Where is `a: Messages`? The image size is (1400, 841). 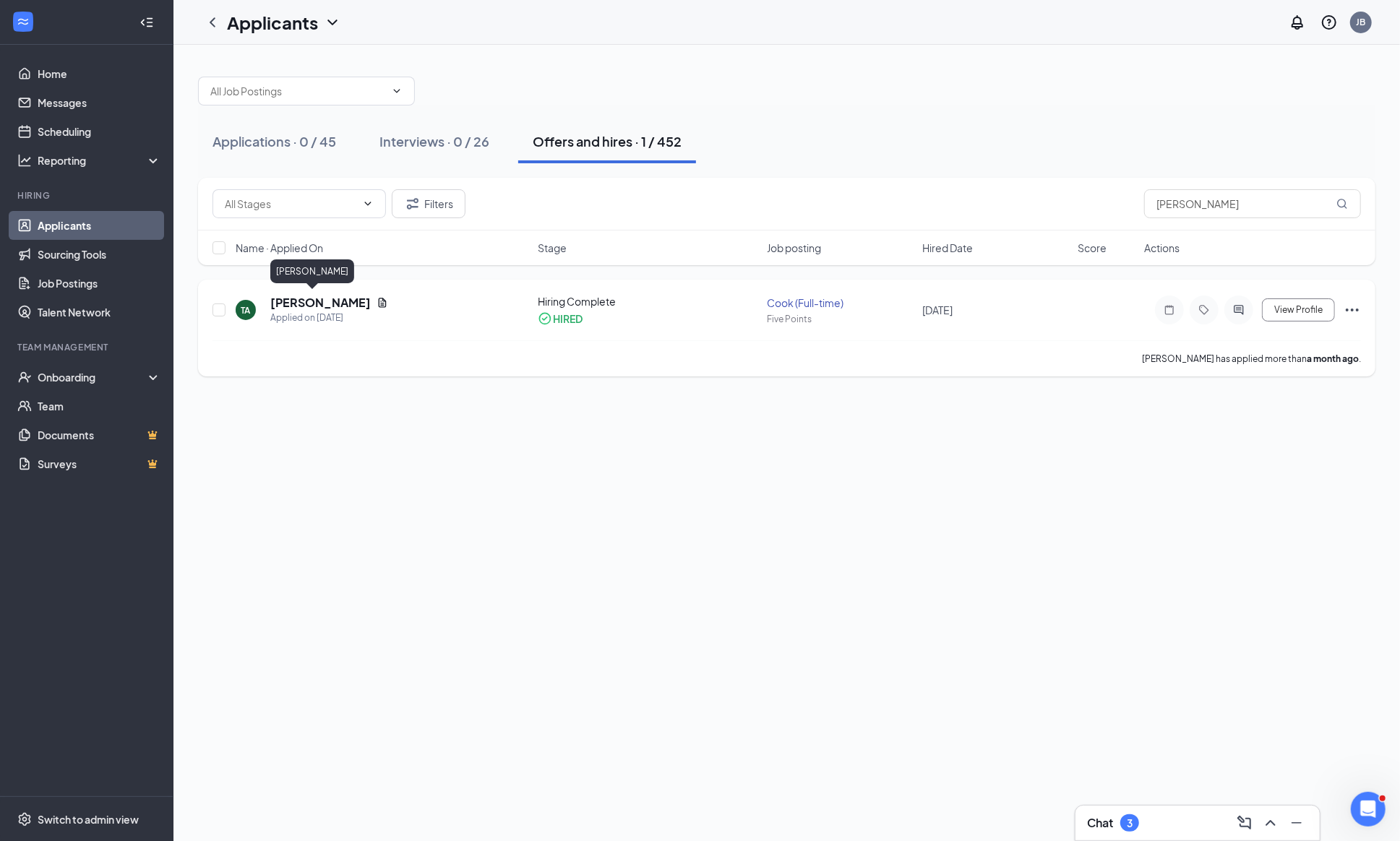
a: Messages is located at coordinates (99, 103).